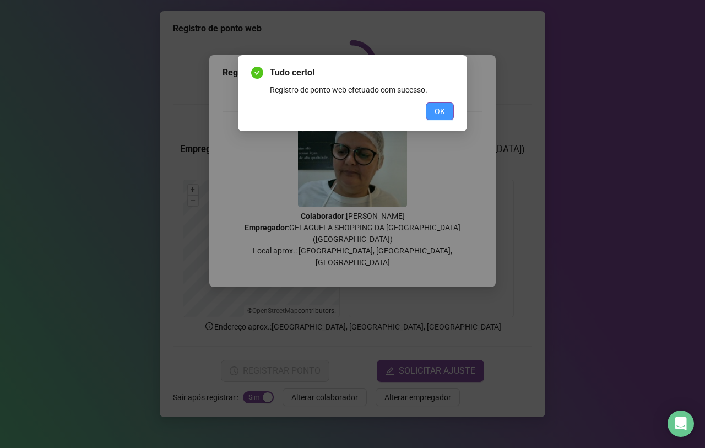  Describe the element at coordinates (440, 111) in the screenshot. I see `span: OK` at that location.